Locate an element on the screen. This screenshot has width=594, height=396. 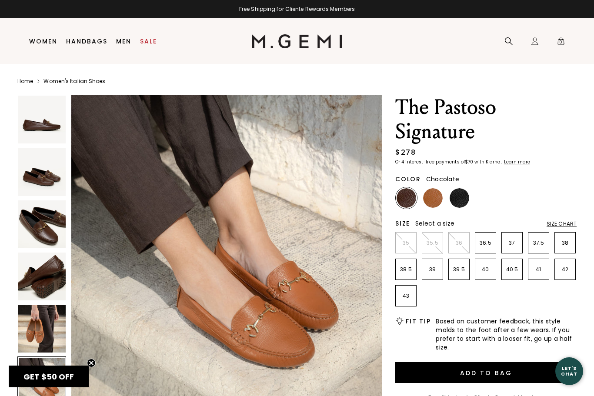
a: Home is located at coordinates (25, 81).